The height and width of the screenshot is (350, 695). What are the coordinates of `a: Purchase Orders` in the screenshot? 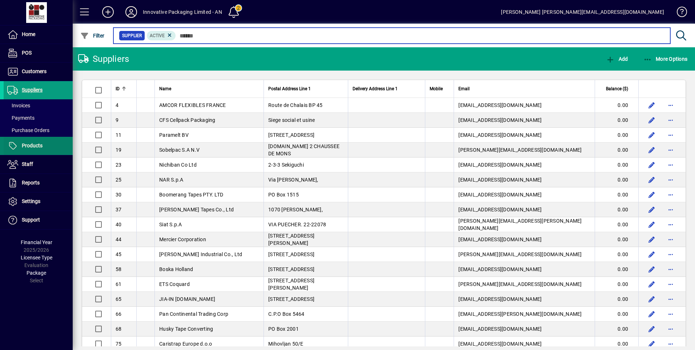 It's located at (38, 130).